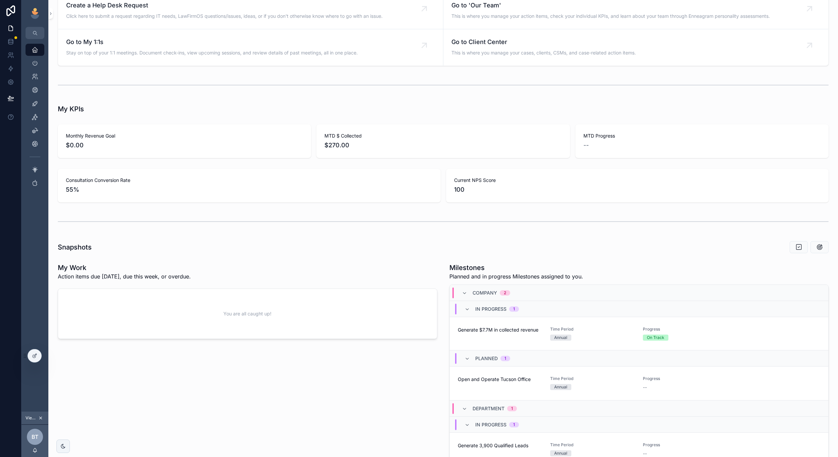  I want to click on span: MTD Progress, so click(702, 136).